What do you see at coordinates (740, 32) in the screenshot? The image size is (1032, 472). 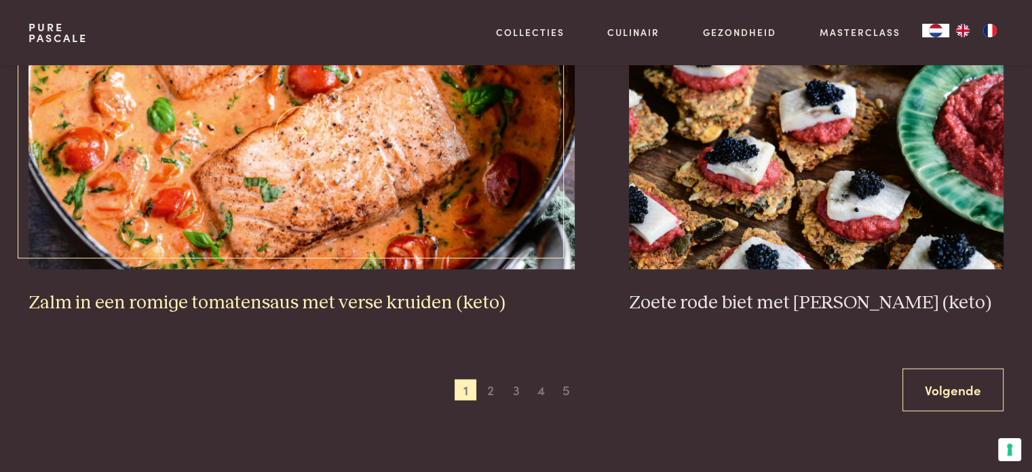 I see `a: Gezondheid` at bounding box center [740, 32].